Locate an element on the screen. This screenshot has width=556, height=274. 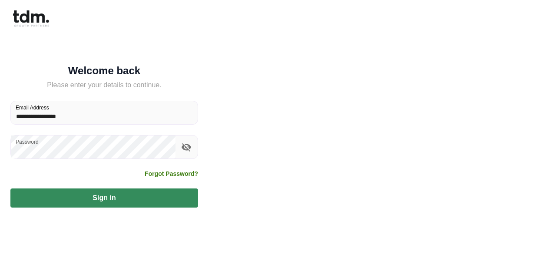
h5: Please enter your details to continue. is located at coordinates (104, 85).